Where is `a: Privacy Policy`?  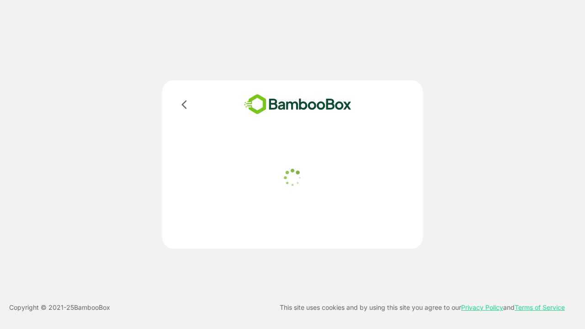
a: Privacy Policy is located at coordinates (482, 307).